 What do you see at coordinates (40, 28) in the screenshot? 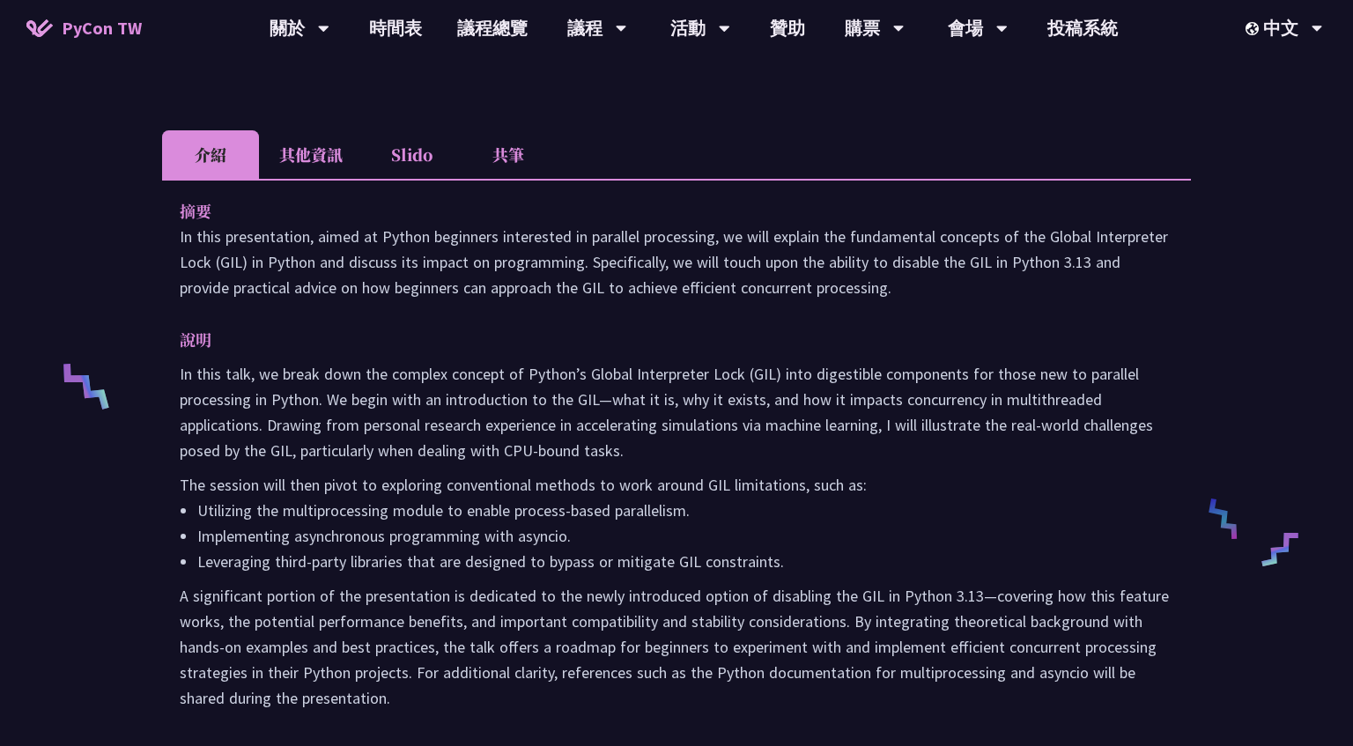
I see `img: Home icon of PyCon TW 2025` at bounding box center [40, 28].